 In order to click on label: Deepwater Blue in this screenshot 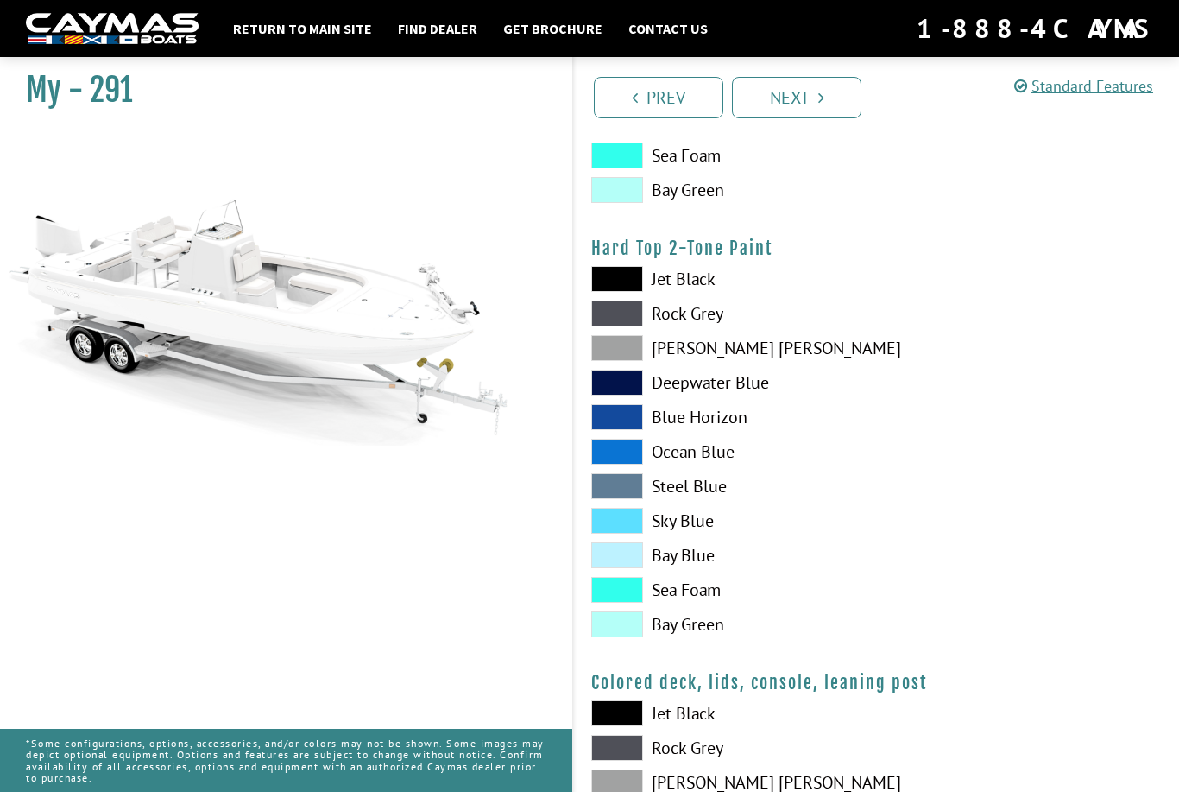, I will do `click(725, 382)`.